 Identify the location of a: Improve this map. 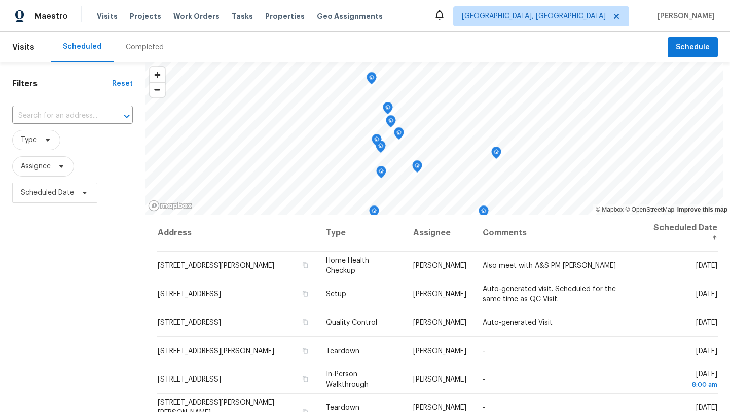
(702, 209).